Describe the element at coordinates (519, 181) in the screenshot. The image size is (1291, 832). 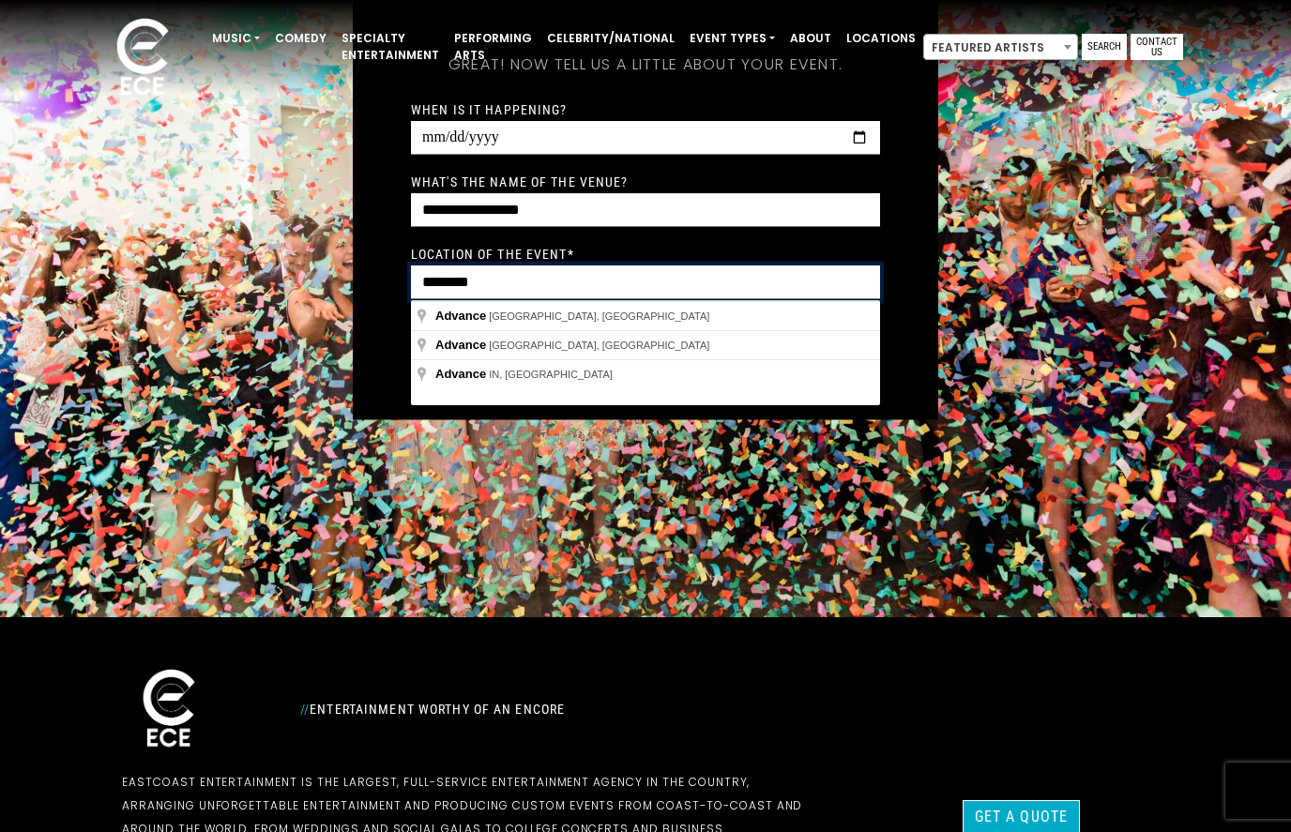
I see `label: What's the name of the venue?` at that location.